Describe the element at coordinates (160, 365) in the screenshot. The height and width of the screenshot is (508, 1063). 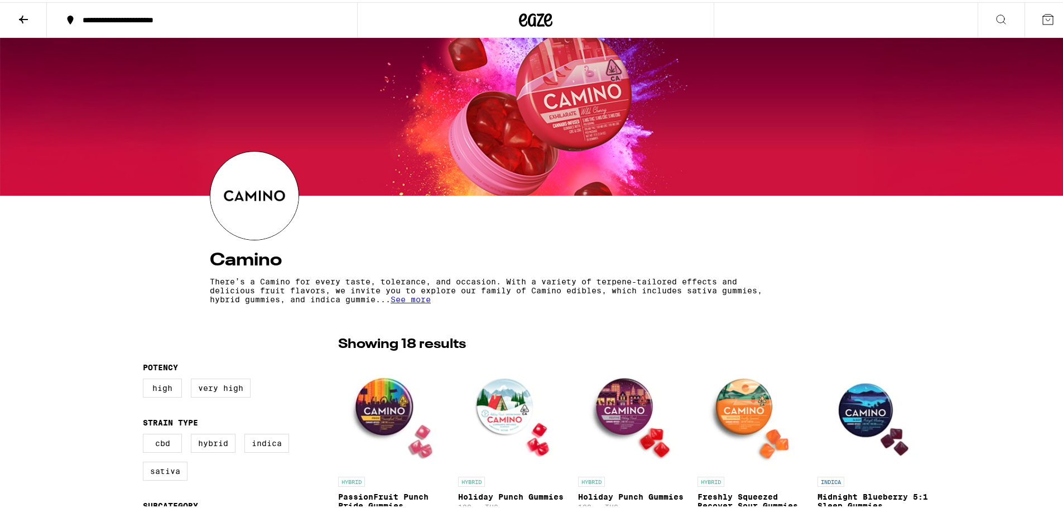
I see `legend: Potency` at that location.